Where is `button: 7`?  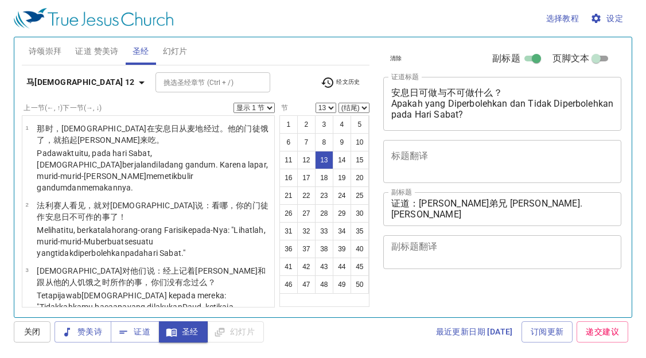 button: 7 is located at coordinates (306, 142).